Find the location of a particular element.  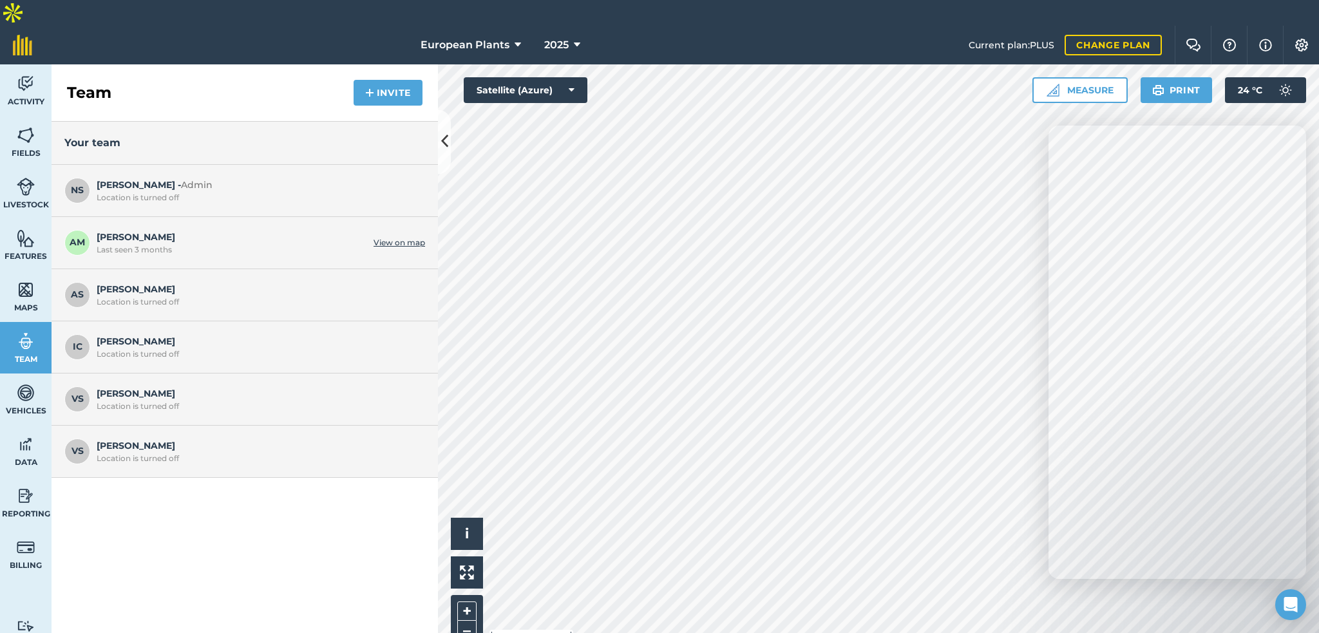

img: A cog icon is located at coordinates (1302, 45).